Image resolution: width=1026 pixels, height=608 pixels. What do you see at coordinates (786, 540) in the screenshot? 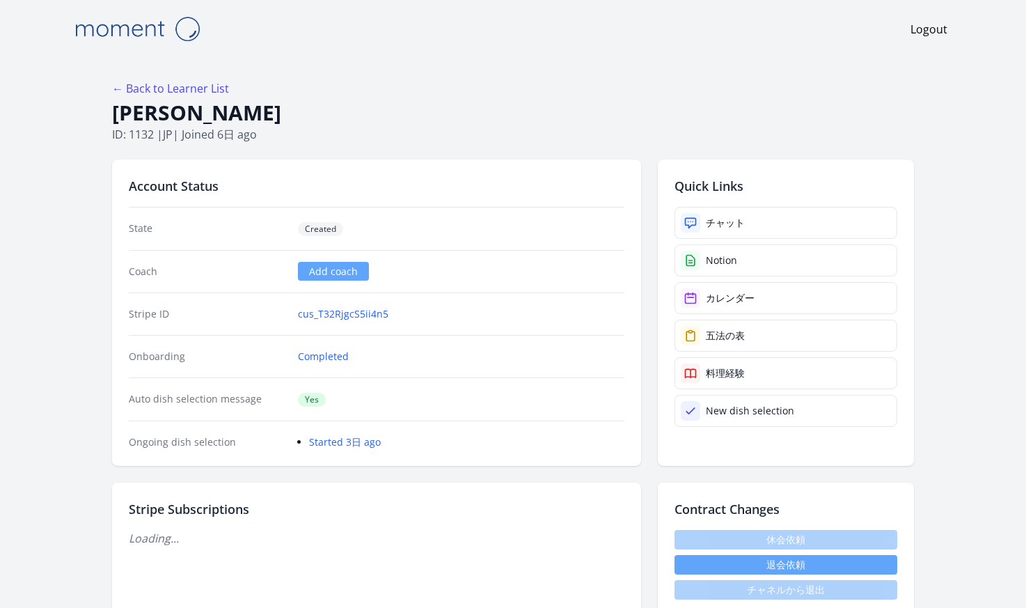
I see `span: 休会依頼` at bounding box center [786, 540].